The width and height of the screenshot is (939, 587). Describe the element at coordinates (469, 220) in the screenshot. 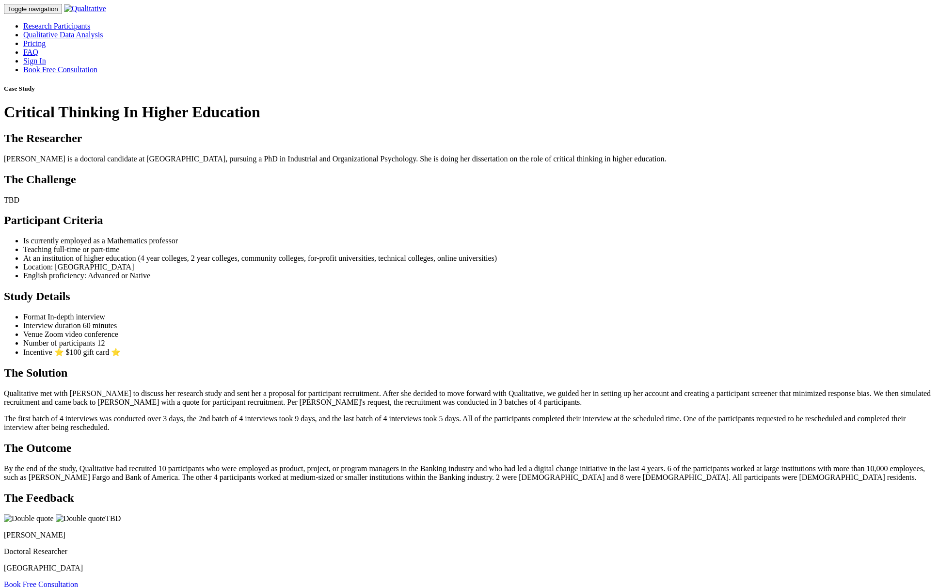

I see `h2: Participant Criteria` at that location.